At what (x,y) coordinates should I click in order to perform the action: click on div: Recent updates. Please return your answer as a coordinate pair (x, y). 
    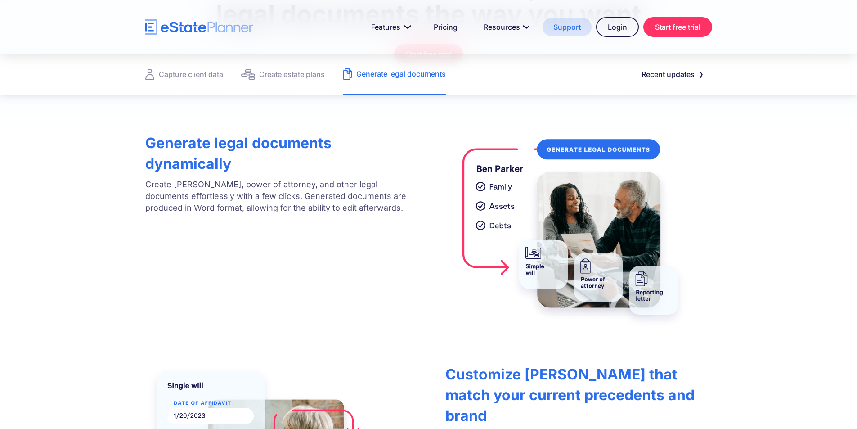
    Looking at the image, I should click on (668, 74).